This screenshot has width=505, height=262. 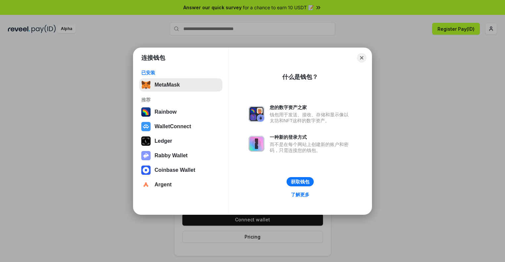 What do you see at coordinates (167, 85) in the screenshot?
I see `div: MetaMask` at bounding box center [167, 85].